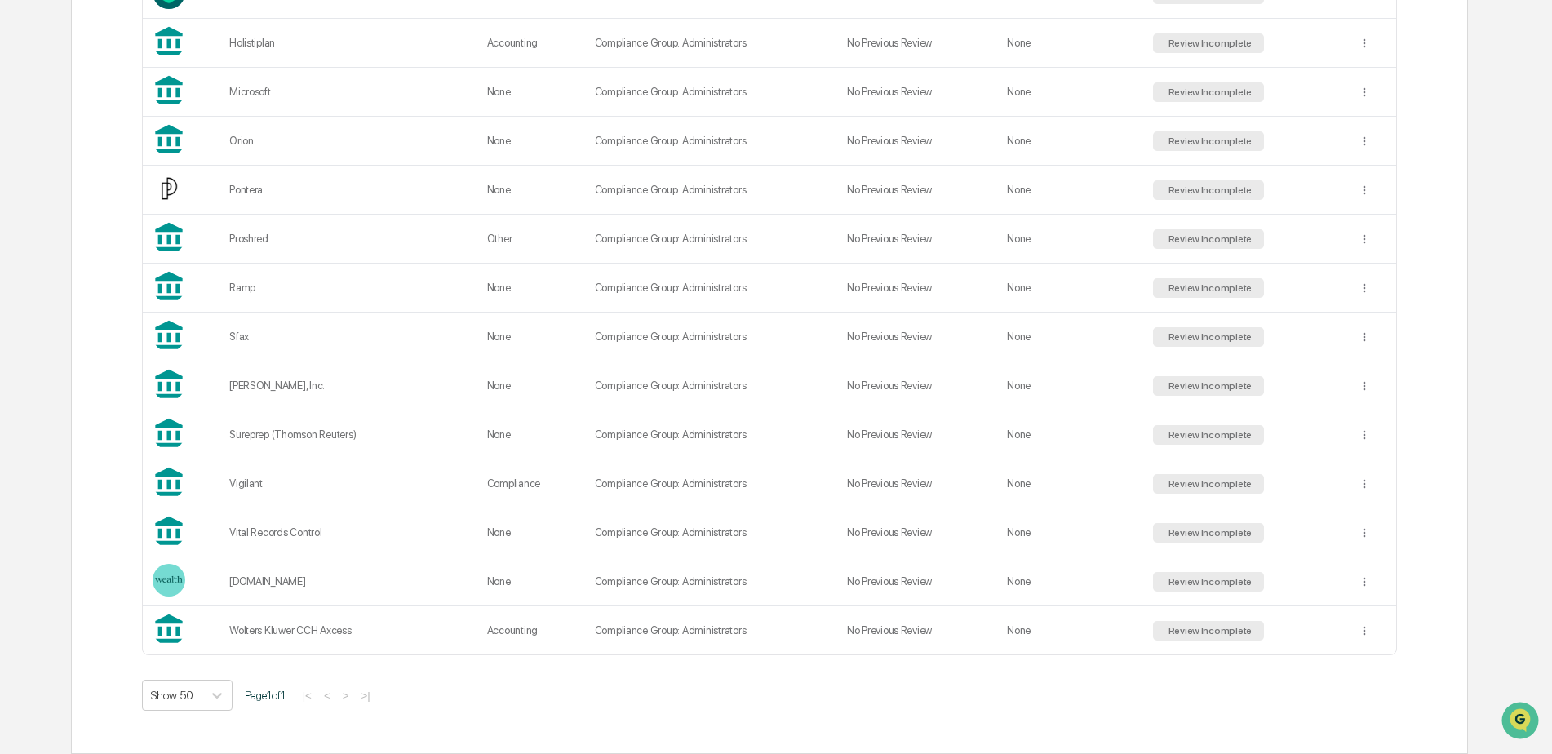 Image resolution: width=1552 pixels, height=754 pixels. Describe the element at coordinates (68, 373) in the screenshot. I see `span: Data Lookup` at that location.